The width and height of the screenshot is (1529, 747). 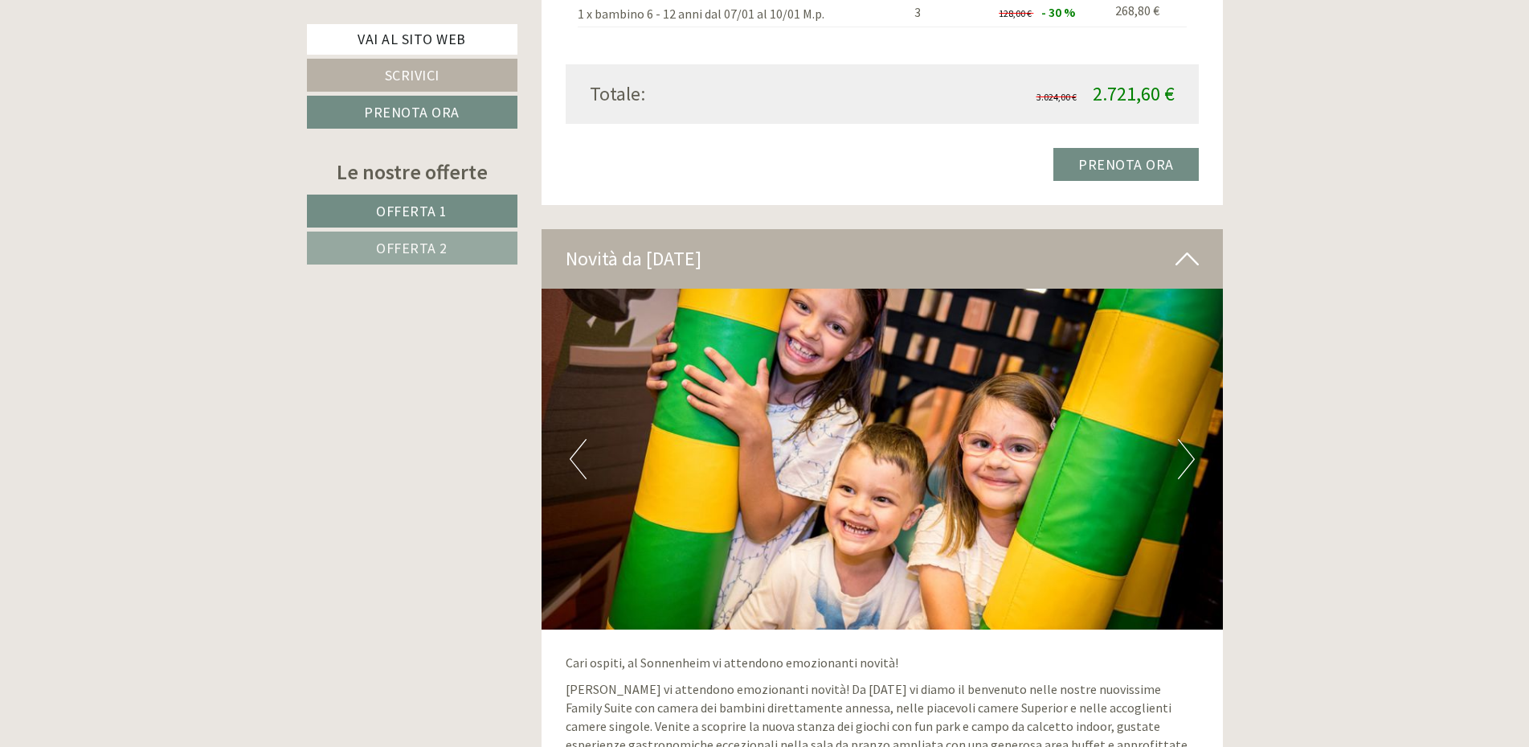 What do you see at coordinates (130, 84) in the screenshot?
I see `small: 12:17` at bounding box center [130, 84].